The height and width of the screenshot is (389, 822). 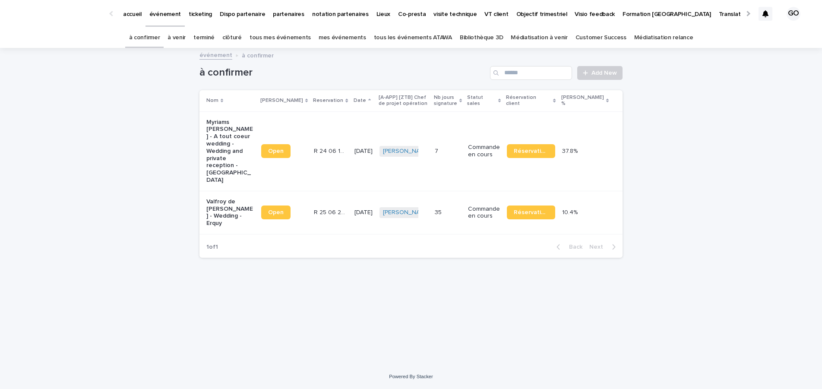 What do you see at coordinates (437, 150) in the screenshot?
I see `p: 7` at bounding box center [437, 150].